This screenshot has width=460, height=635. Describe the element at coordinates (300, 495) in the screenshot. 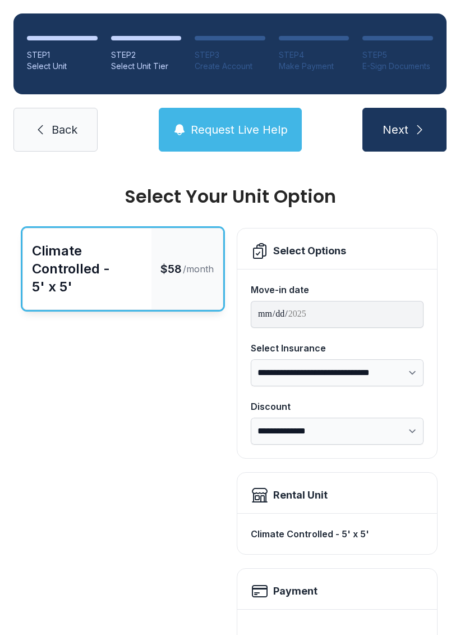

I see `div: Rental Unit` at that location.